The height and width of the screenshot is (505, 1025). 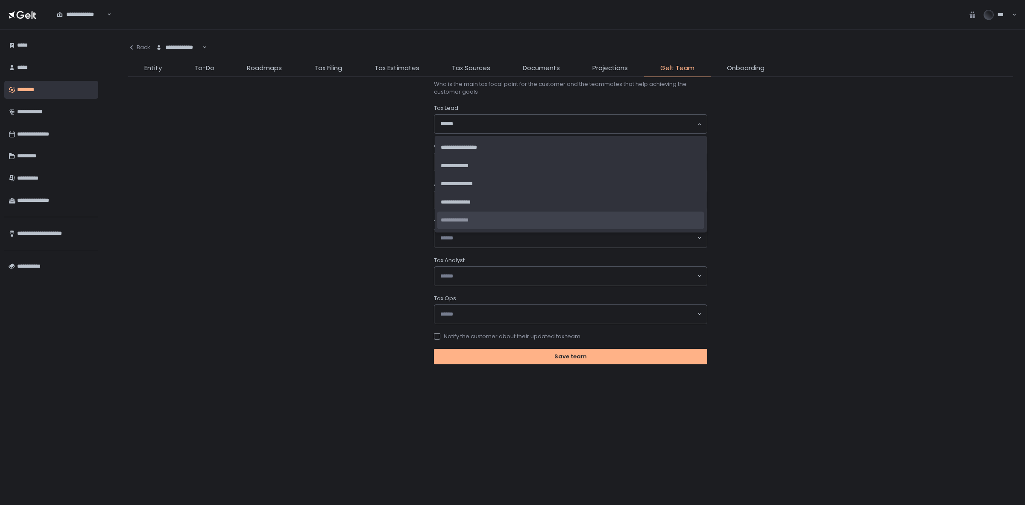 What do you see at coordinates (139, 47) in the screenshot?
I see `button: Back` at bounding box center [139, 47].